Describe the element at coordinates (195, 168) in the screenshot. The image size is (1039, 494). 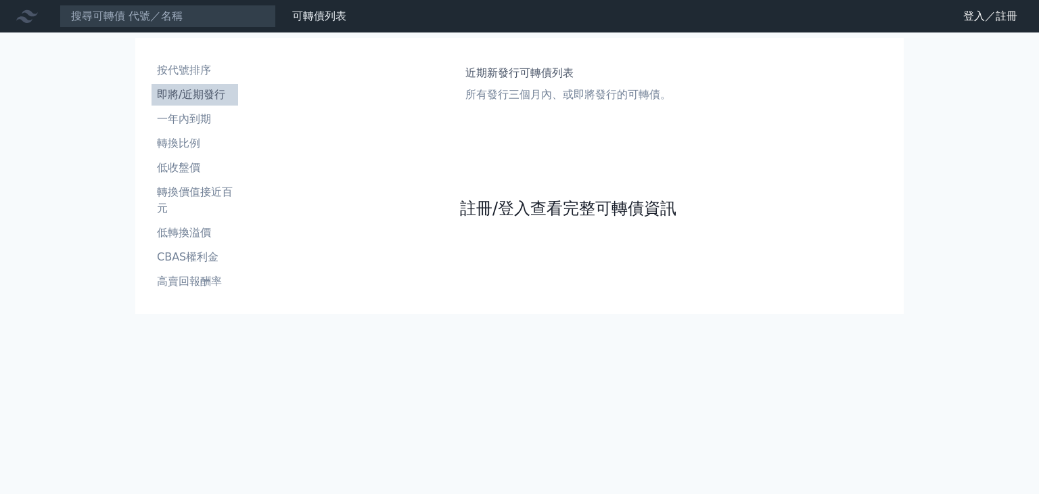
I see `a: 低收盤價` at that location.